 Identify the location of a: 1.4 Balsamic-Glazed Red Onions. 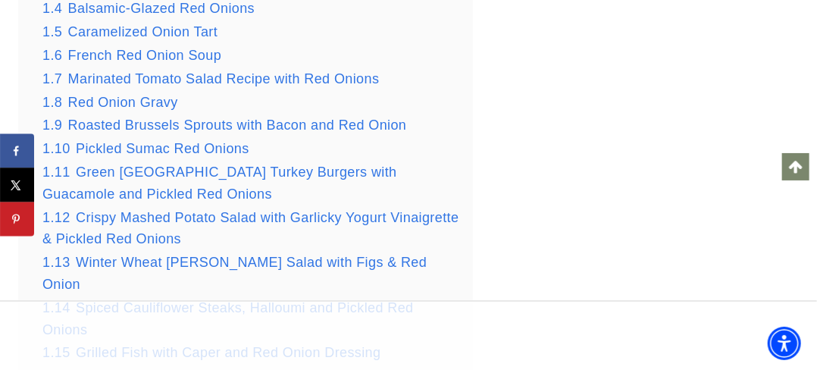
(149, 8).